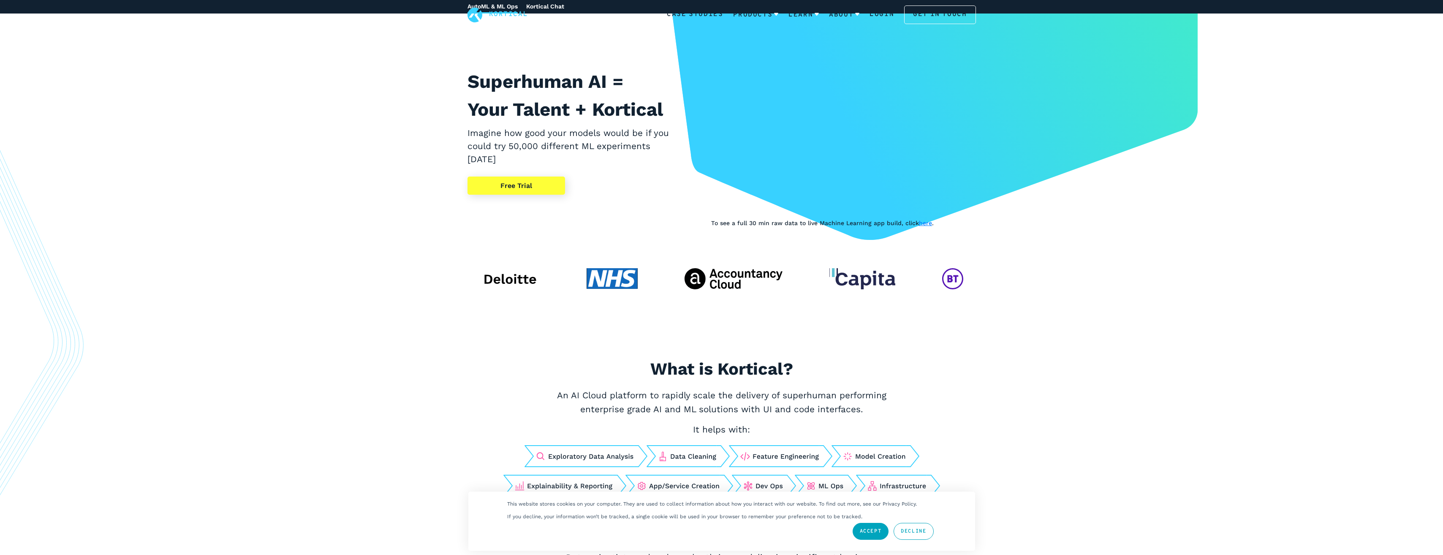  Describe the element at coordinates (722, 369) in the screenshot. I see `h2: What is Kortical?` at that location.